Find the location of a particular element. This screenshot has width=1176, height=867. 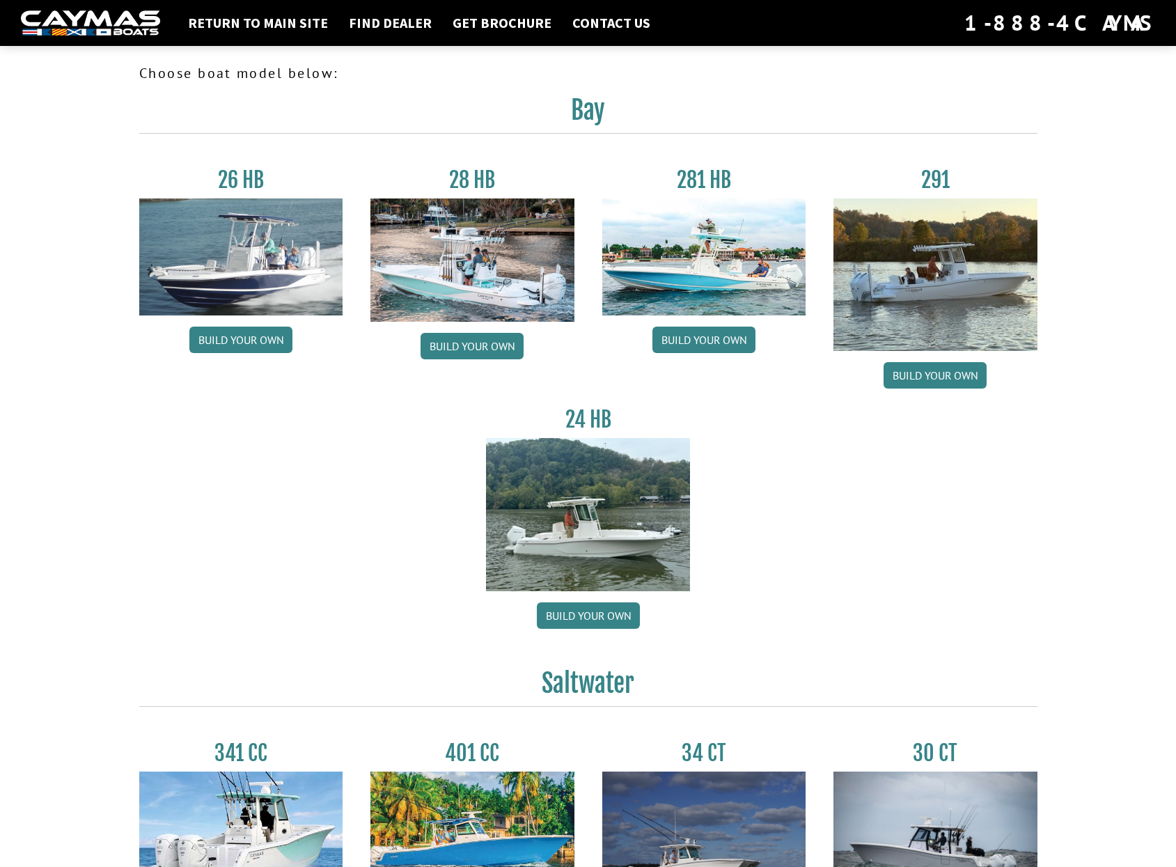

img: white-logo-c9c8dbefe5ff5ceceb0f0178aa75bf4bb51f6bca0971e226c86eb53dfe498488.png is located at coordinates (90, 23).